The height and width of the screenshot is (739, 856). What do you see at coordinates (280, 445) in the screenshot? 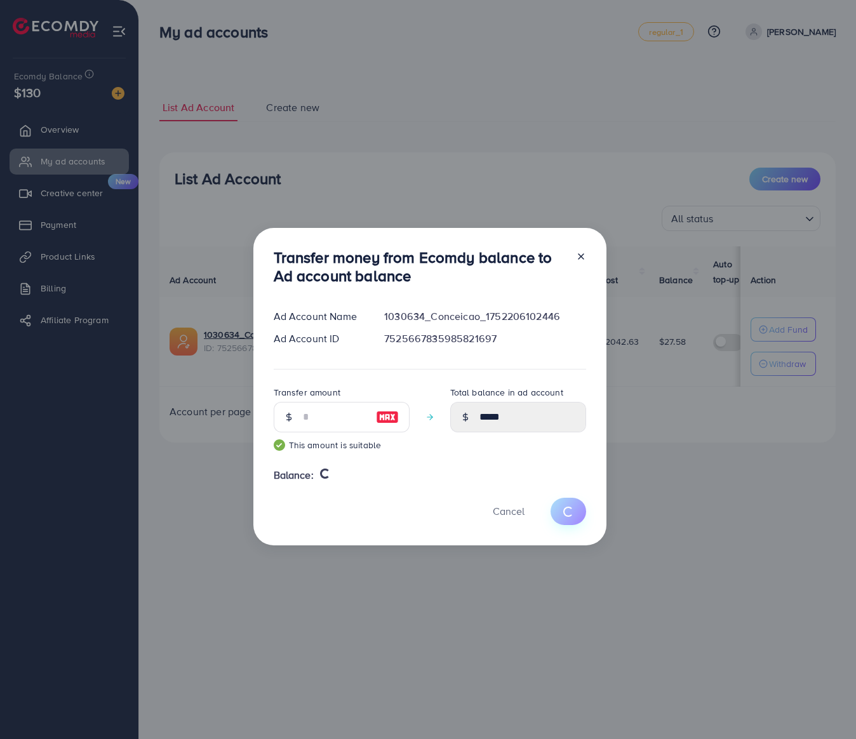
I see `img: guide` at bounding box center [280, 445].